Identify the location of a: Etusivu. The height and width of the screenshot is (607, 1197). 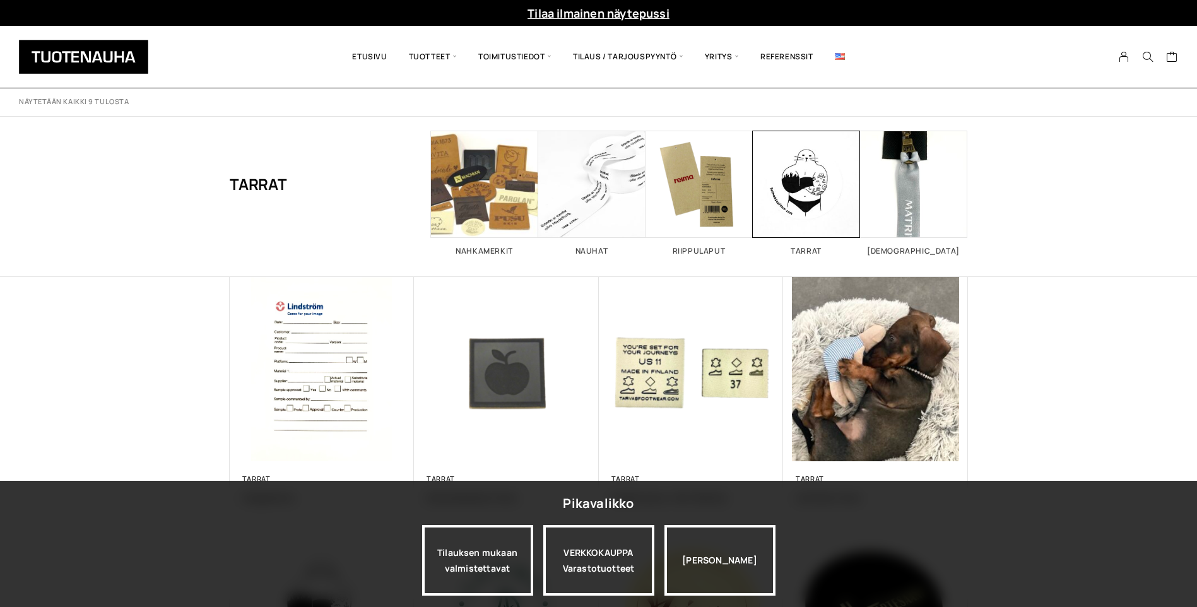
(369, 57).